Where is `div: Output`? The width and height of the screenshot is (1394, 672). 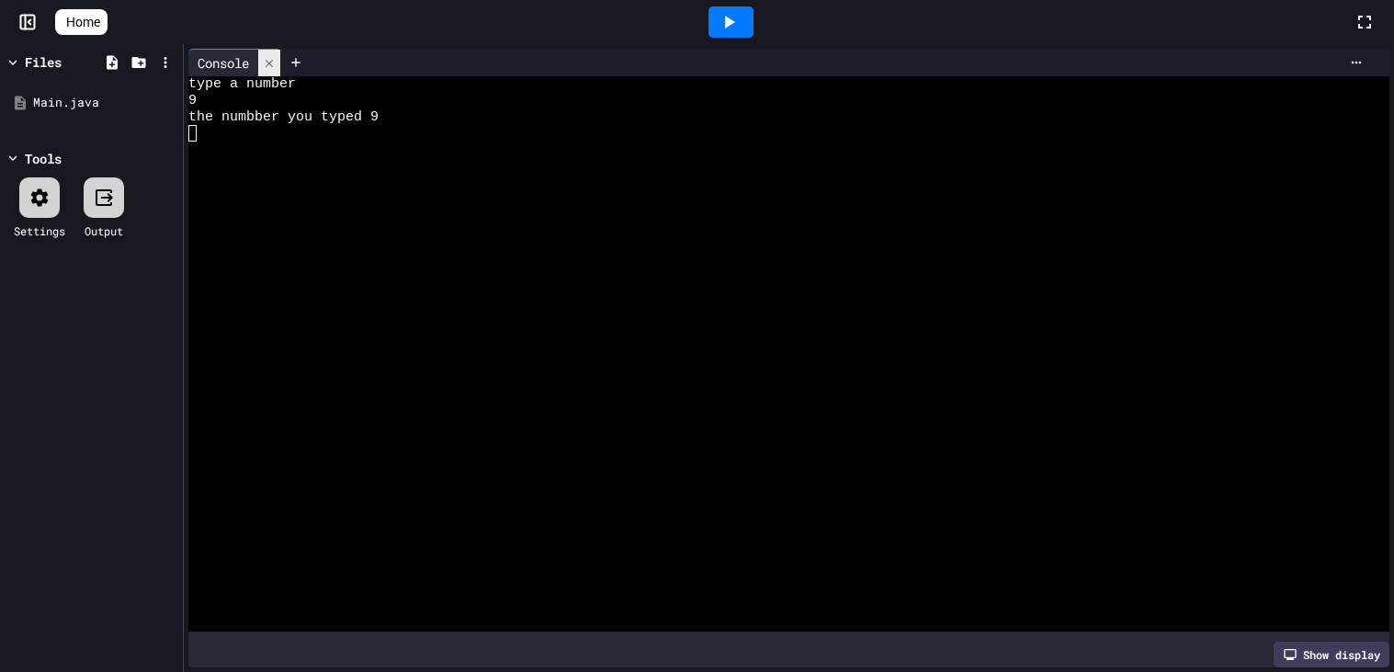
div: Output is located at coordinates (104, 231).